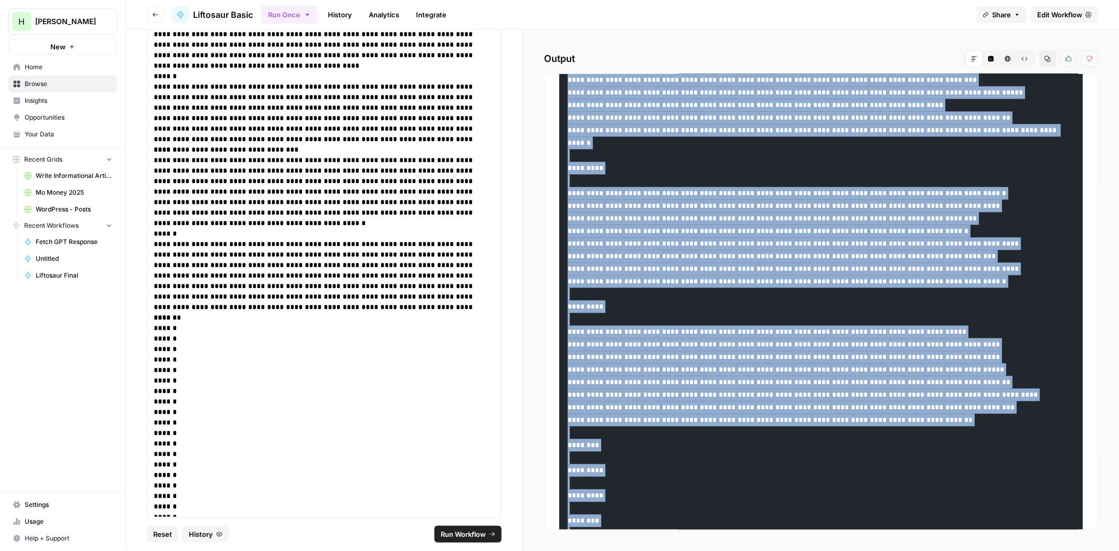 This screenshot has width=1119, height=551. Describe the element at coordinates (68, 67) in the screenshot. I see `span: Home` at that location.